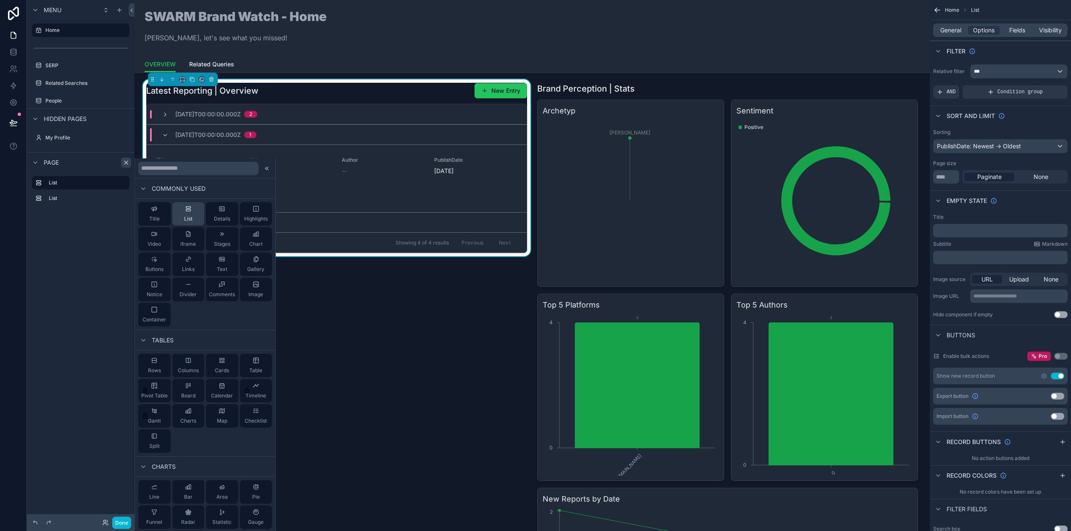  Describe the element at coordinates (154, 239) in the screenshot. I see `button: Video` at that location.